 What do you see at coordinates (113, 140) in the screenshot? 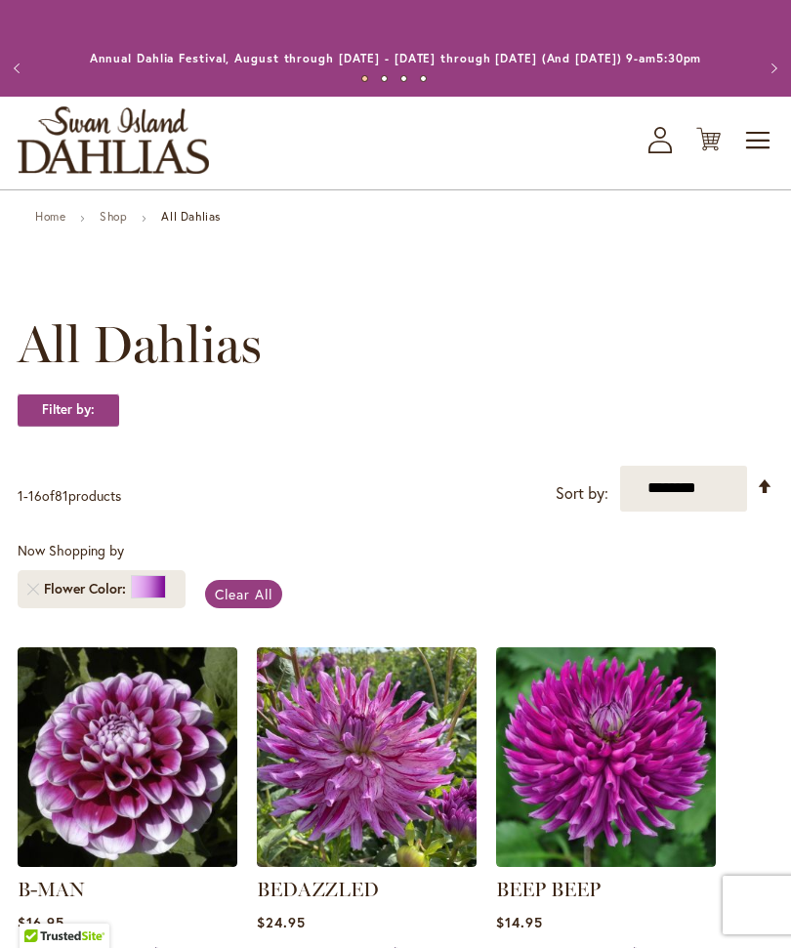
I see `a: store logo` at bounding box center [113, 140].